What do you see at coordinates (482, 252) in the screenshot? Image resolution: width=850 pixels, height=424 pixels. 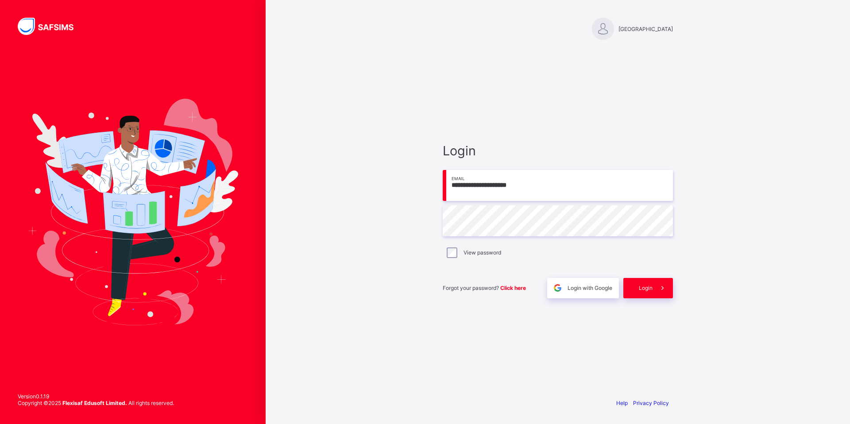 I see `label: View password` at bounding box center [482, 252].